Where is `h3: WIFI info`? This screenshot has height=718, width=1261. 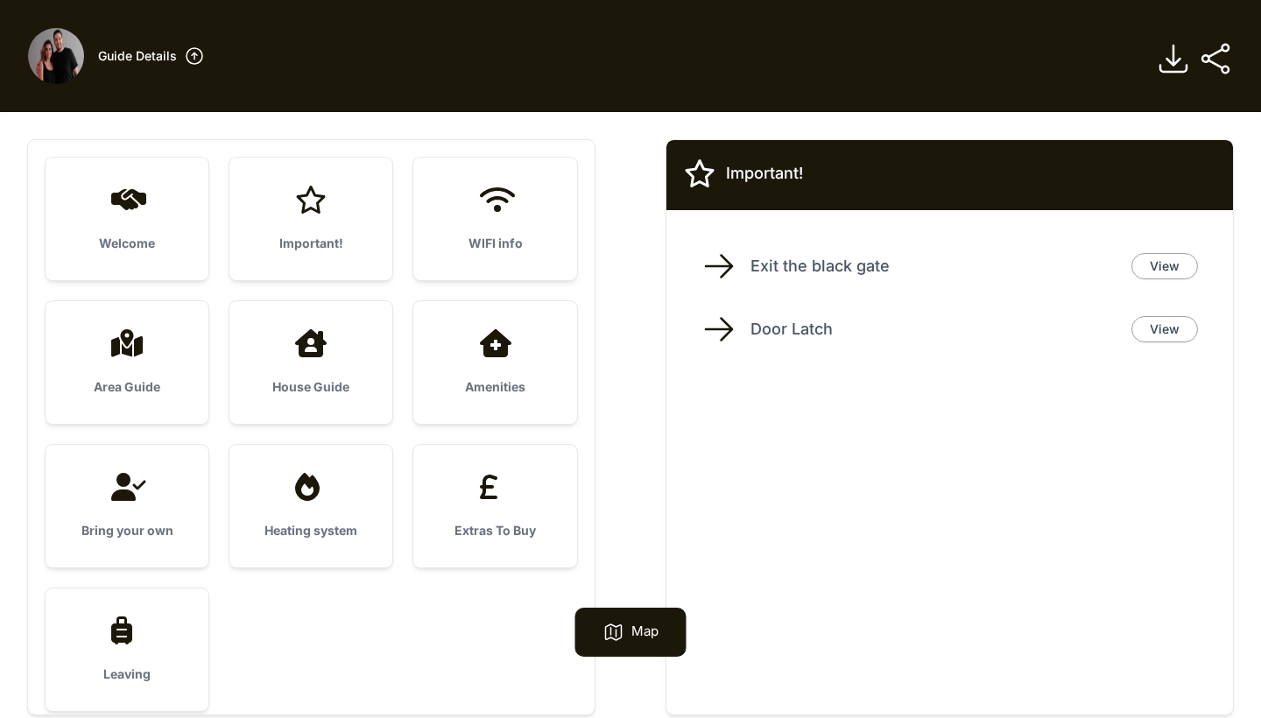 h3: WIFI info is located at coordinates (495, 244).